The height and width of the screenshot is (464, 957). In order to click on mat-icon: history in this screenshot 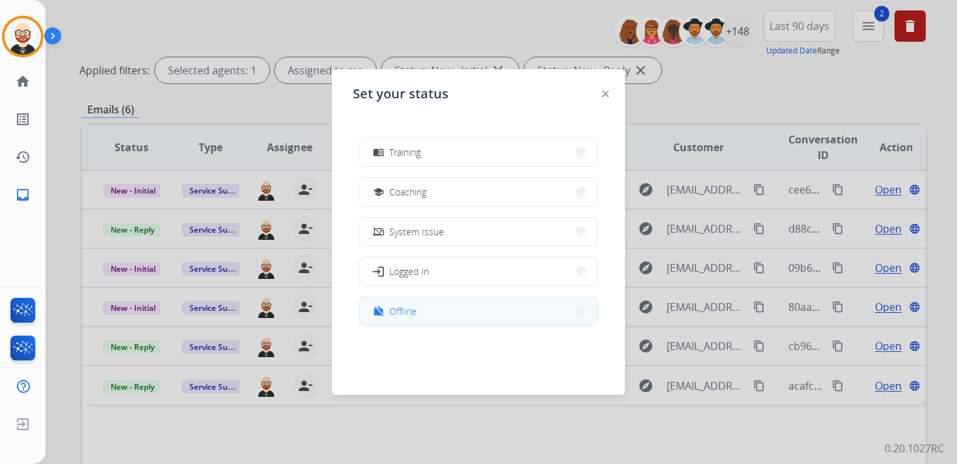, I will do `click(23, 157)`.